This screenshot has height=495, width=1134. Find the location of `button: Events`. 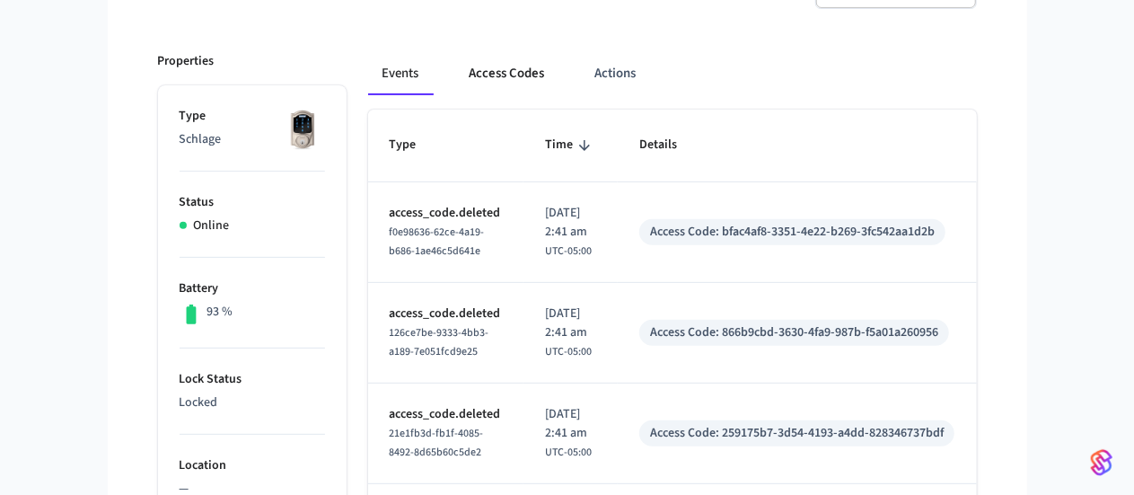

button: Events is located at coordinates (400, 74).